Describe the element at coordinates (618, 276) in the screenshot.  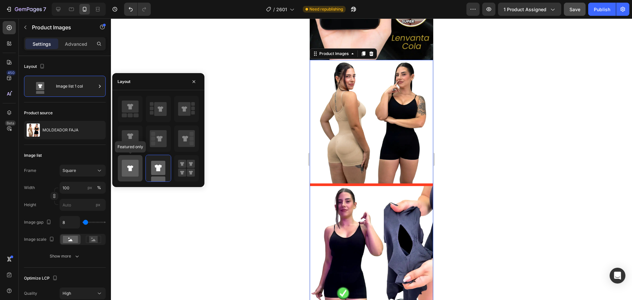
I see `div: Open Intercom Messenger` at that location.